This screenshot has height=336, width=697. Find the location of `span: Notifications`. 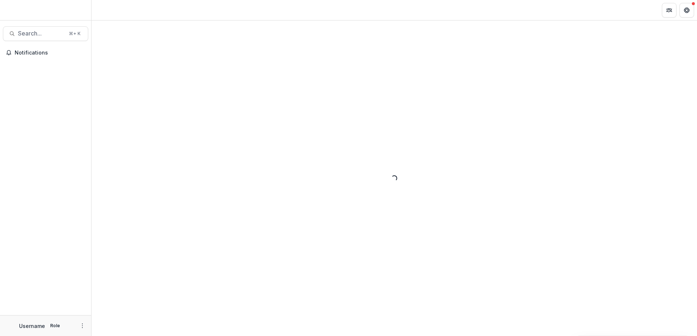

span: Notifications is located at coordinates (50, 53).